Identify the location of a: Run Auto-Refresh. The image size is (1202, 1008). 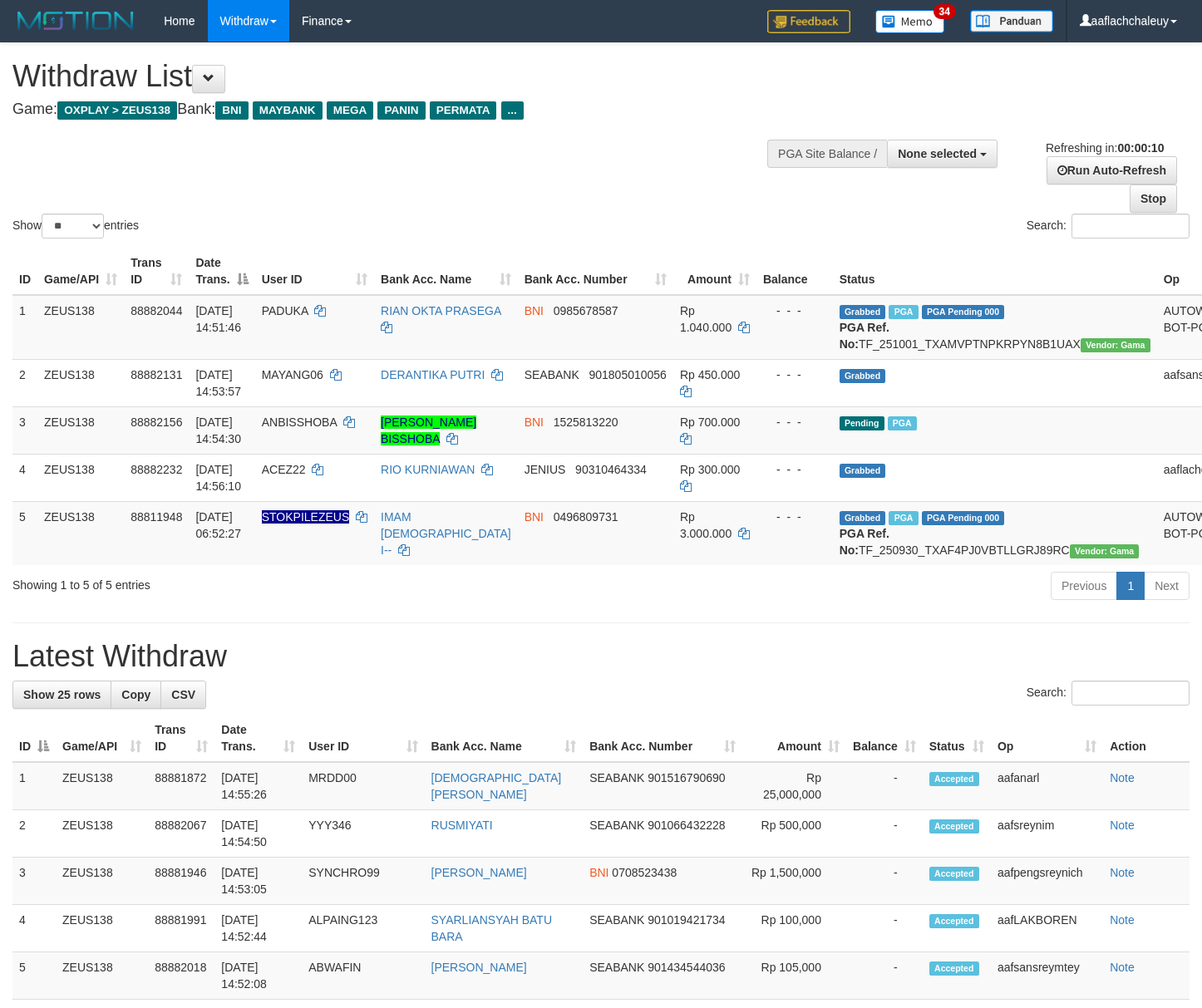
(1111, 170).